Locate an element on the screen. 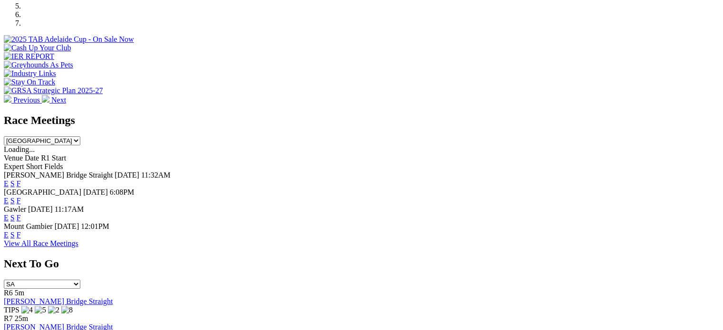 The image size is (723, 330). span: Short is located at coordinates (34, 166).